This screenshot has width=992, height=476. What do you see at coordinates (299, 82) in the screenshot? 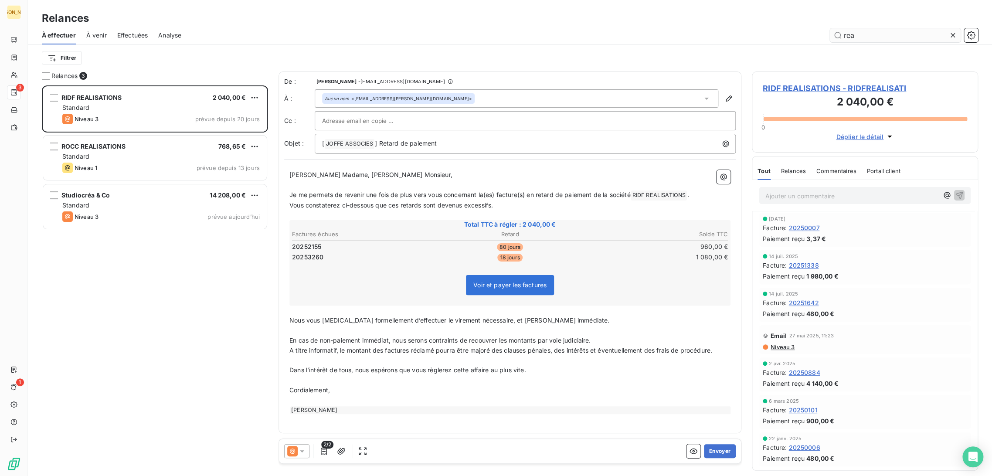
I see `span: De :` at bounding box center [299, 82].